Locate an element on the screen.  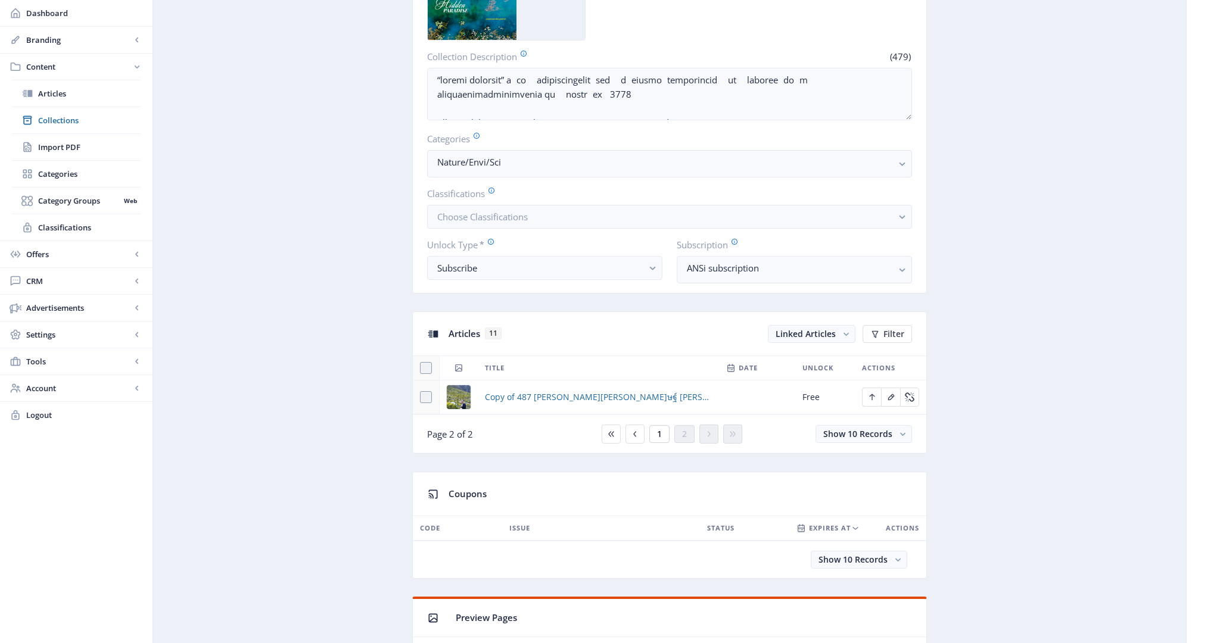
span: Category Groups is located at coordinates (79, 201).